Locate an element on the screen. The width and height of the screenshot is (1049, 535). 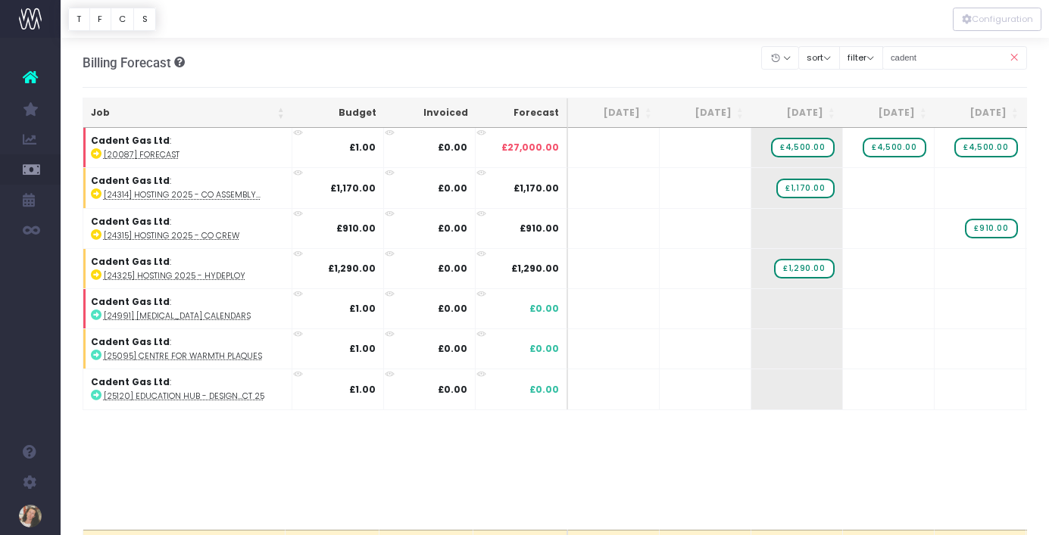
button: T is located at coordinates (79, 19).